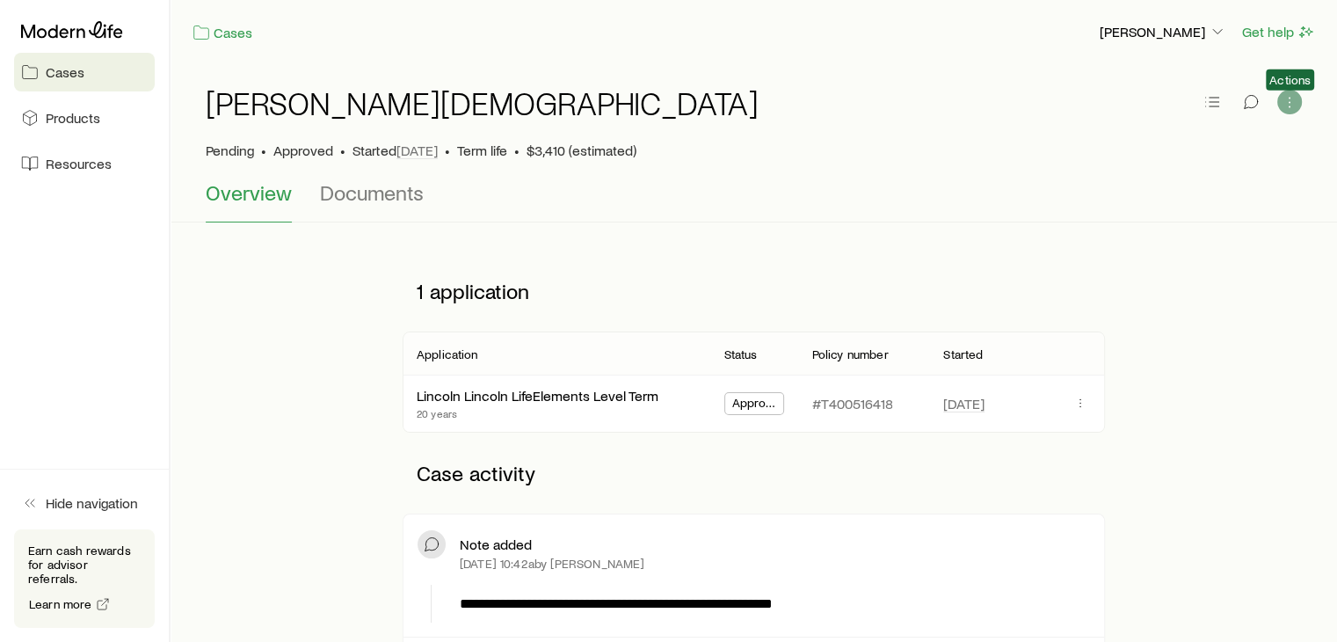  I want to click on p: Pending, so click(229, 150).